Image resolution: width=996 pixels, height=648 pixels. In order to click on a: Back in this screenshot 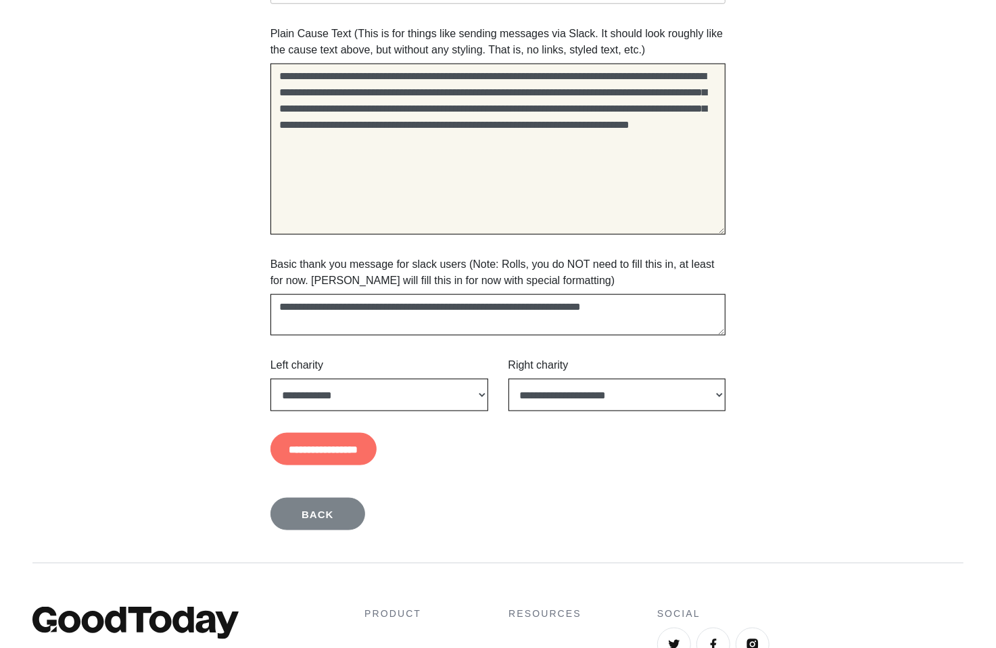, I will do `click(318, 514)`.